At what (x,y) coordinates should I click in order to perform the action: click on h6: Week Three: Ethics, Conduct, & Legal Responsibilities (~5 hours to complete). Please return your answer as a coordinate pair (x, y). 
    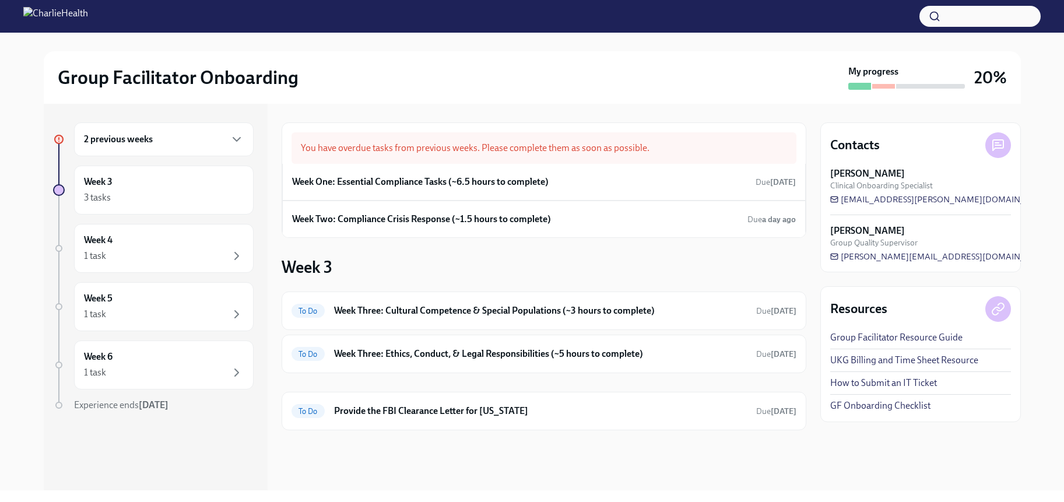
    Looking at the image, I should click on (541, 354).